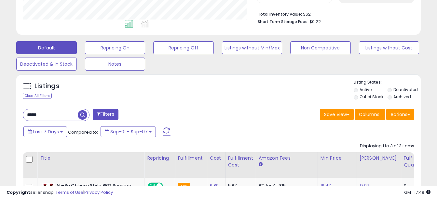 This screenshot has width=437, height=199. What do you see at coordinates (69, 192) in the screenshot?
I see `a: Terms of Use` at bounding box center [69, 192].